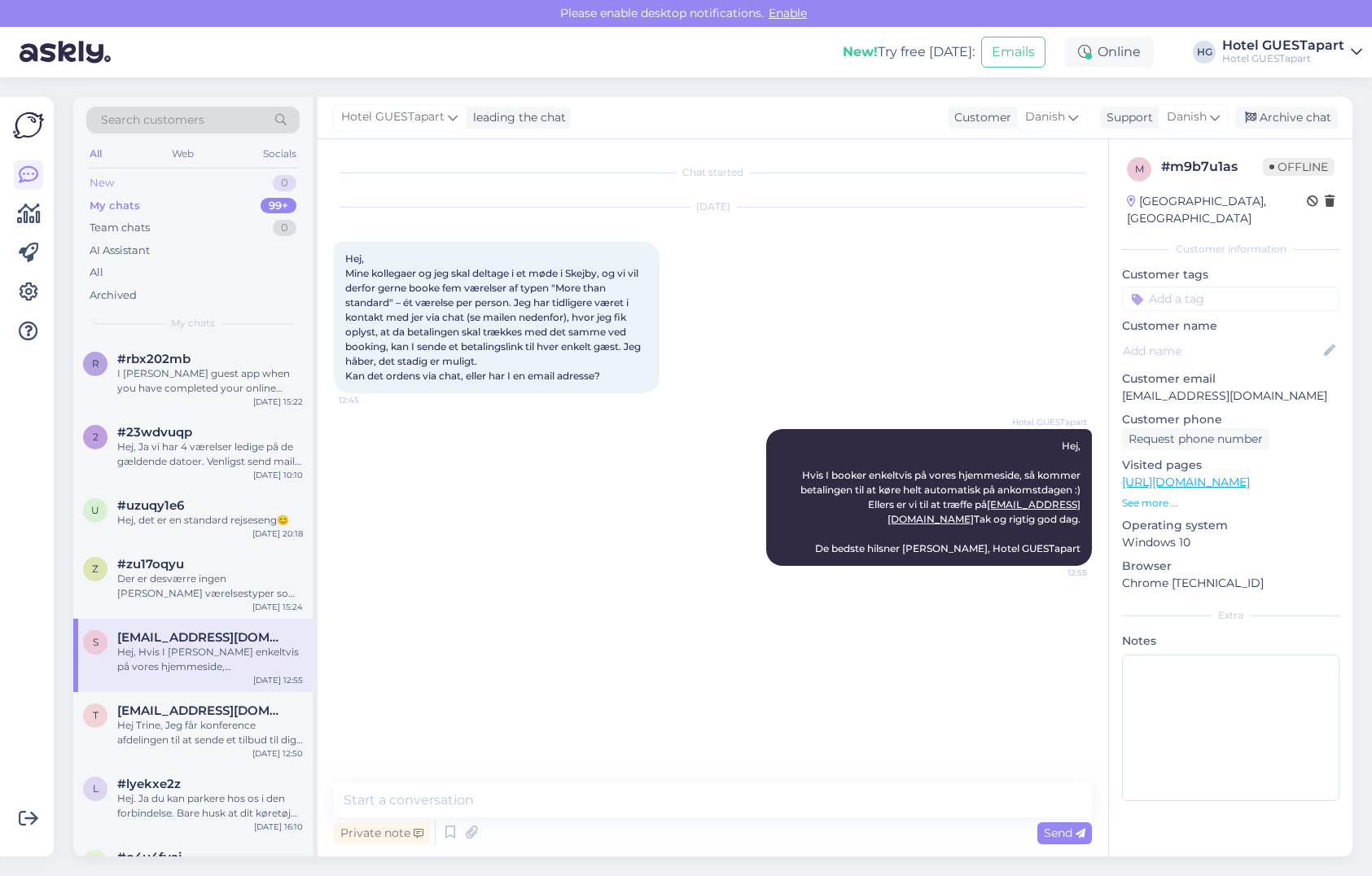 The height and width of the screenshot is (876, 1372). What do you see at coordinates (113, 296) in the screenshot?
I see `div: Archived` at bounding box center [113, 296].